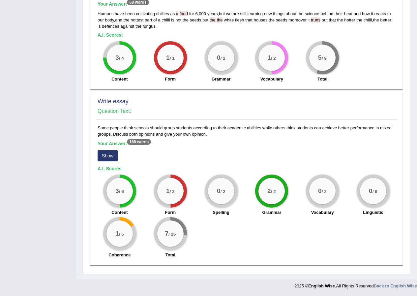  Describe the element at coordinates (229, 20) in the screenshot. I see `span: white` at that location.